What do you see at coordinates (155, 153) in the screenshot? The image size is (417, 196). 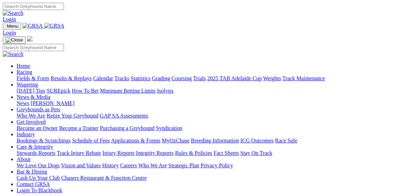 I see `a: Integrity Reports` at bounding box center [155, 153].